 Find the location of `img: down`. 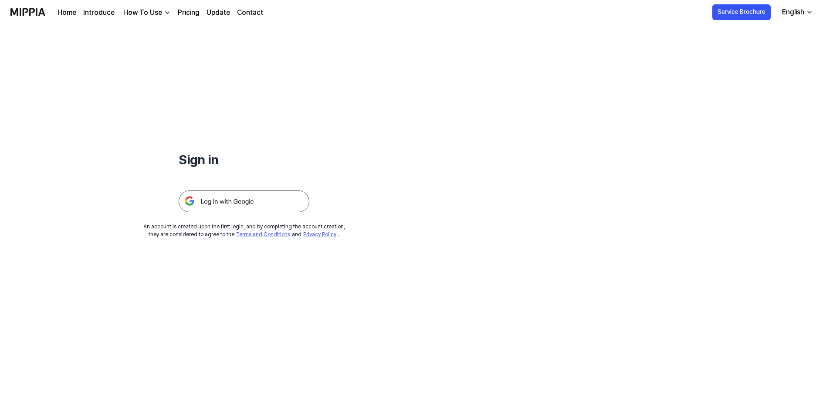

img: down is located at coordinates (167, 13).